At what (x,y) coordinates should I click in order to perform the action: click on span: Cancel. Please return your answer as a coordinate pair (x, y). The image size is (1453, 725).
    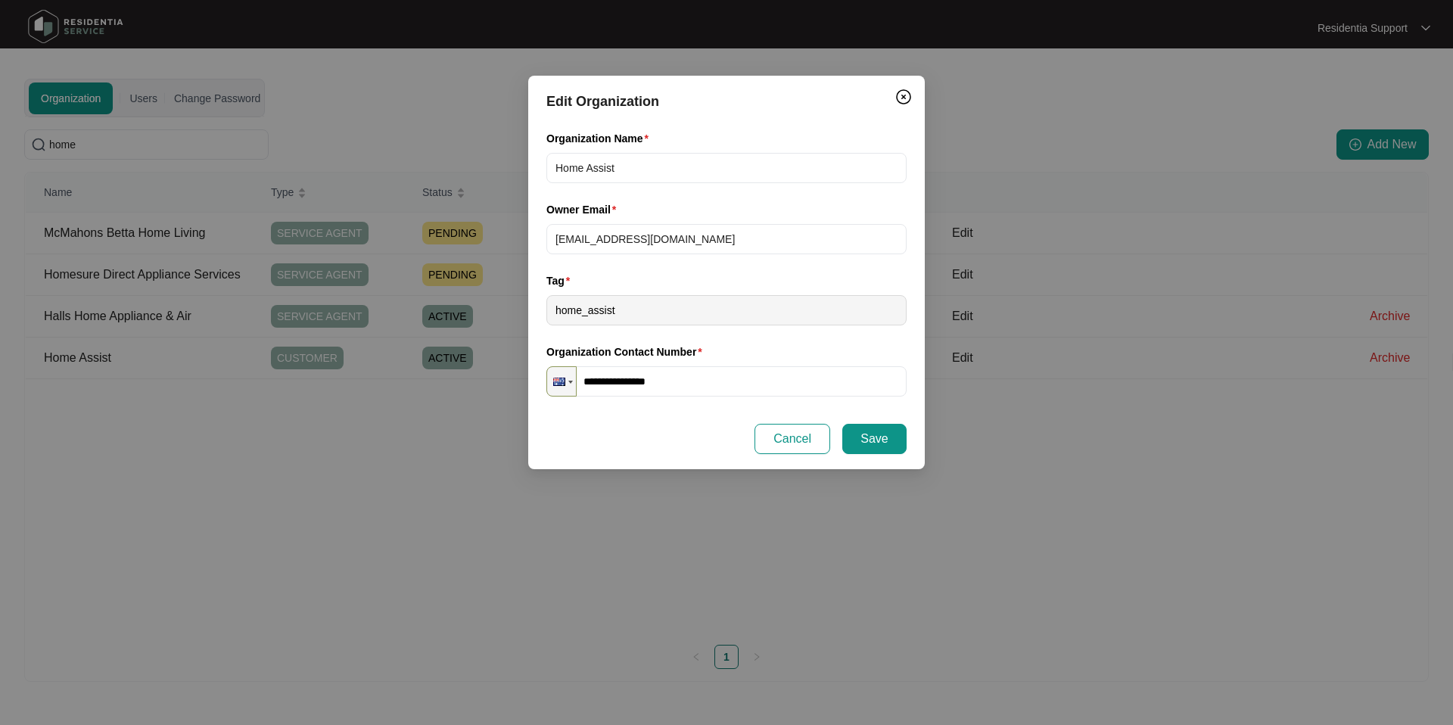
    Looking at the image, I should click on (792, 439).